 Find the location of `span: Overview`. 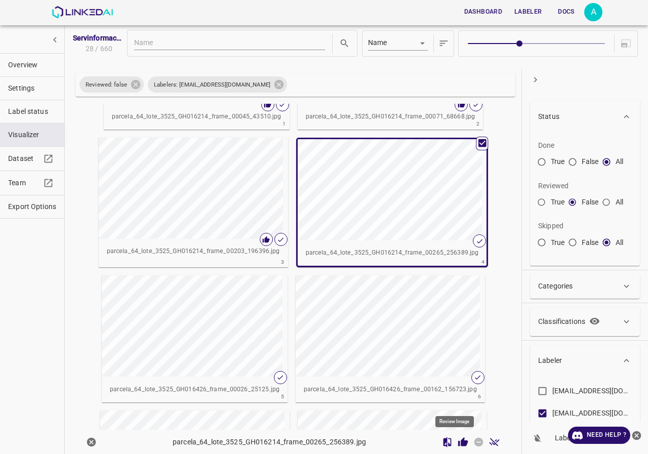

span: Overview is located at coordinates (32, 65).